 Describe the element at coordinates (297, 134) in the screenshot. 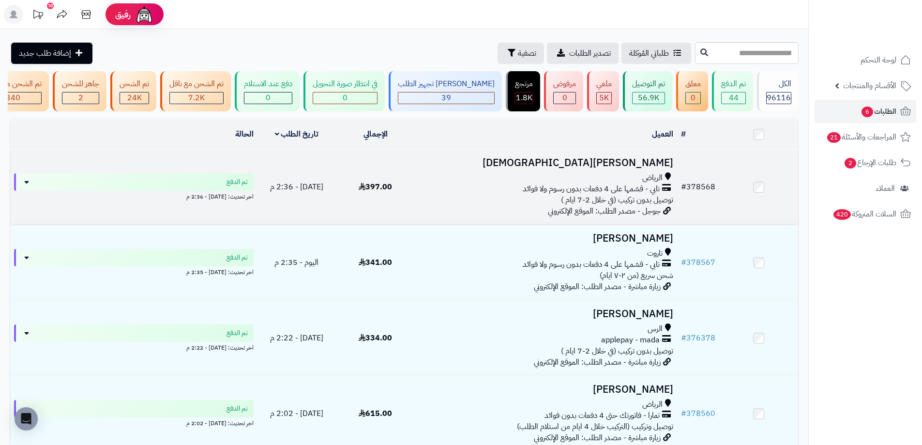

I see `a: تاريخ الطلب` at that location.